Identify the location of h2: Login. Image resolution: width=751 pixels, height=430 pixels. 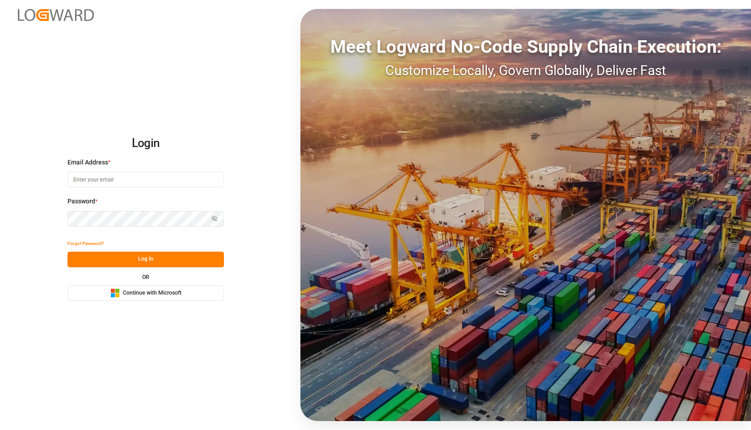
(146, 144).